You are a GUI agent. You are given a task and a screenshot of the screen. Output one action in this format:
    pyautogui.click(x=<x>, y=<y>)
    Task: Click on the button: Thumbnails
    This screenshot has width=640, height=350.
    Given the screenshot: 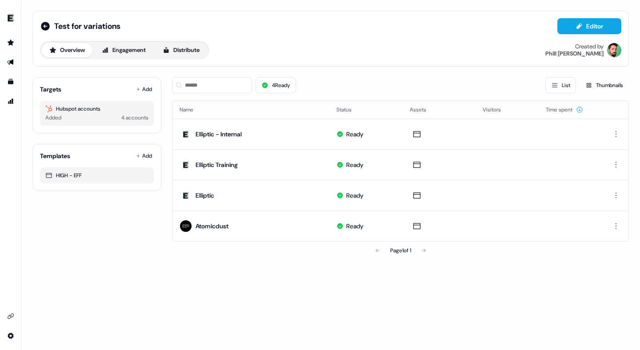 What is the action you would take?
    pyautogui.click(x=604, y=85)
    